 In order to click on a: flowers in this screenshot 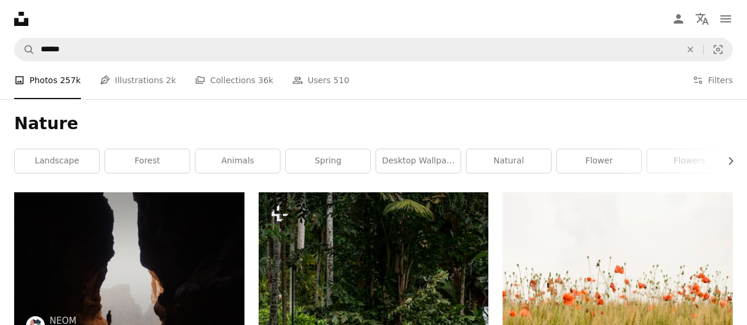, I will do `click(689, 161)`.